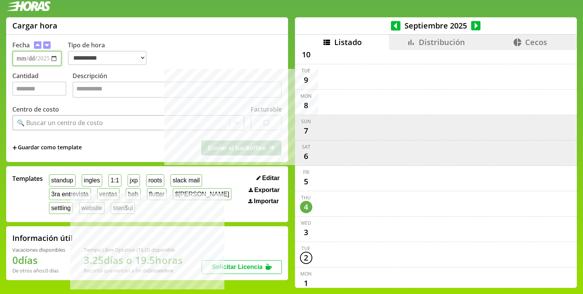 The image size is (583, 294). What do you see at coordinates (21, 45) in the screenshot?
I see `label: Fecha` at bounding box center [21, 45].